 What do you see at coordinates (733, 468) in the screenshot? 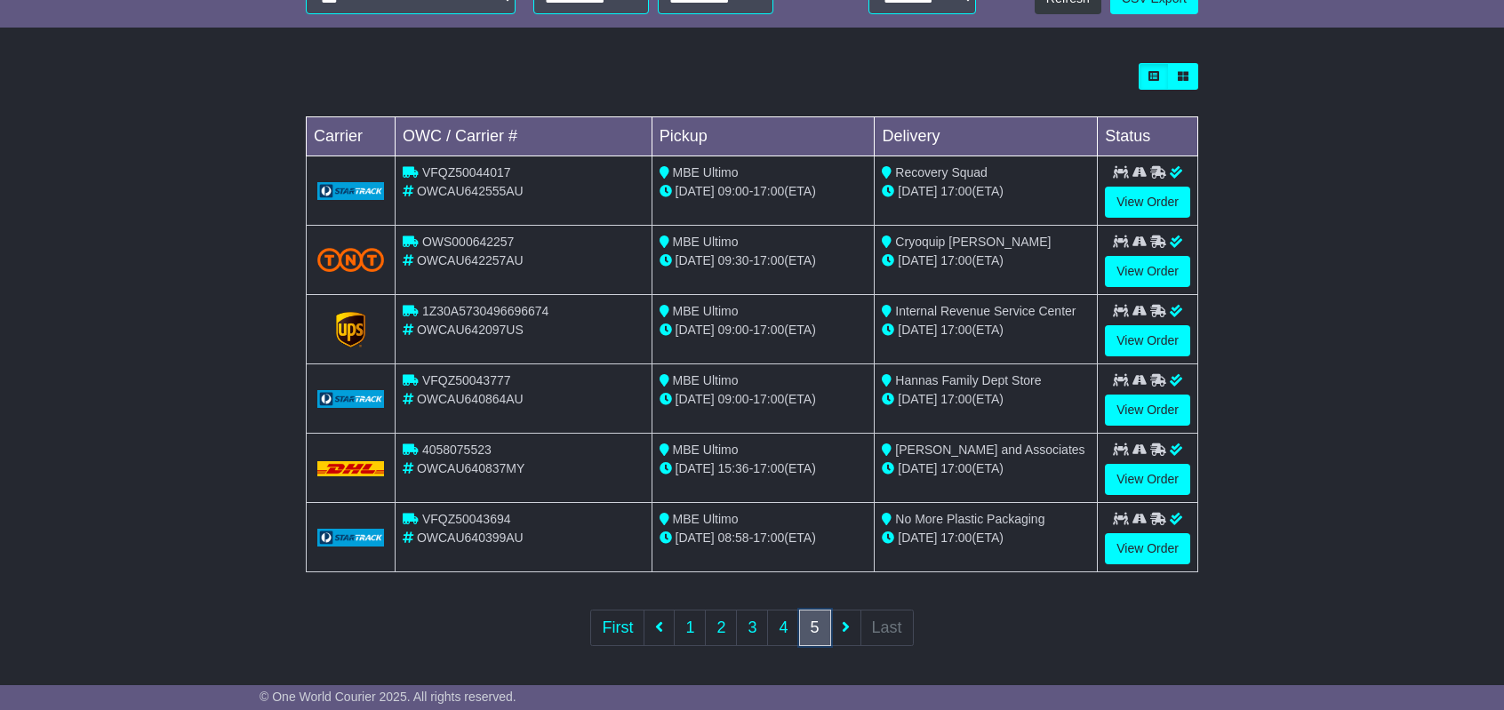
I see `span: 15:36` at bounding box center [733, 468].